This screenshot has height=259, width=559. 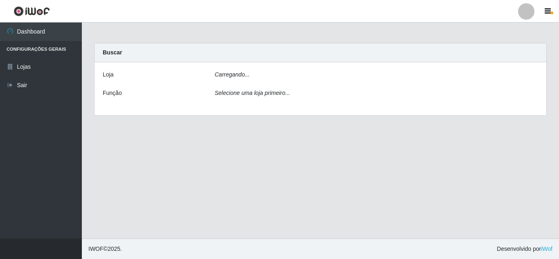 I want to click on i: Selecione uma loja primeiro..., so click(x=252, y=93).